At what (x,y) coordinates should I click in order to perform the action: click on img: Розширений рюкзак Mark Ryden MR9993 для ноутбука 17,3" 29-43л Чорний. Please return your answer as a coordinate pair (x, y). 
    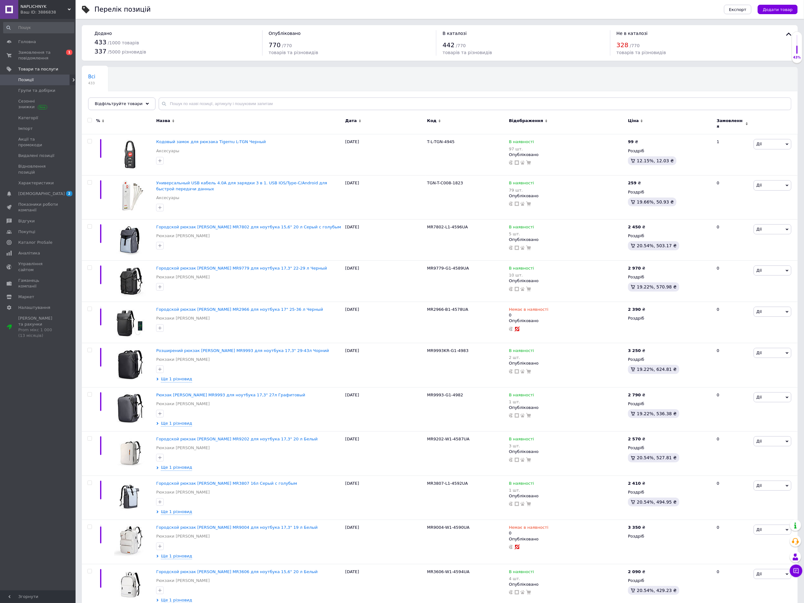
    Looking at the image, I should click on (130, 364).